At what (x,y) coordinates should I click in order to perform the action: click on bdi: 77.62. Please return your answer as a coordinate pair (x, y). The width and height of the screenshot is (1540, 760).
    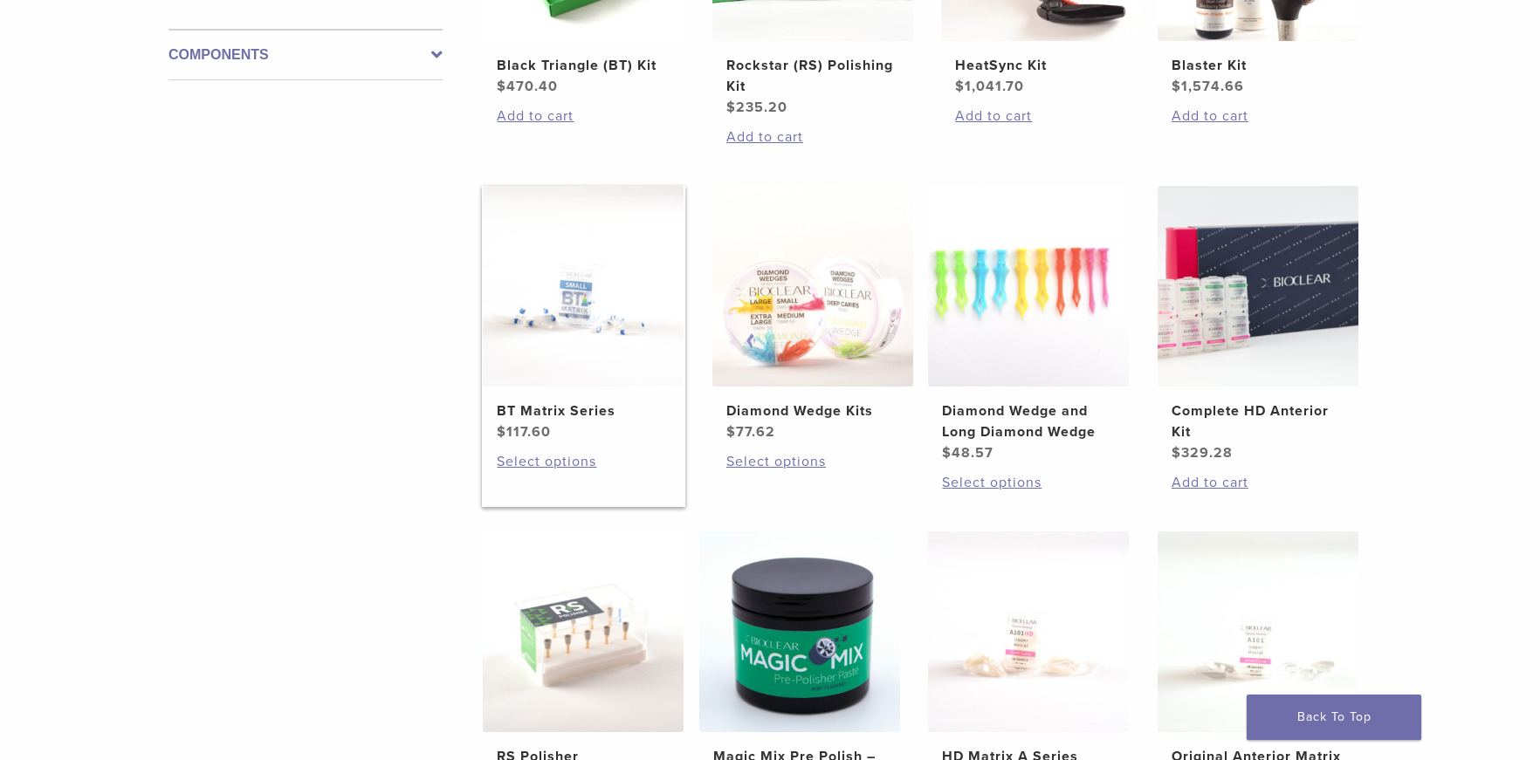
    Looking at the image, I should click on (751, 432).